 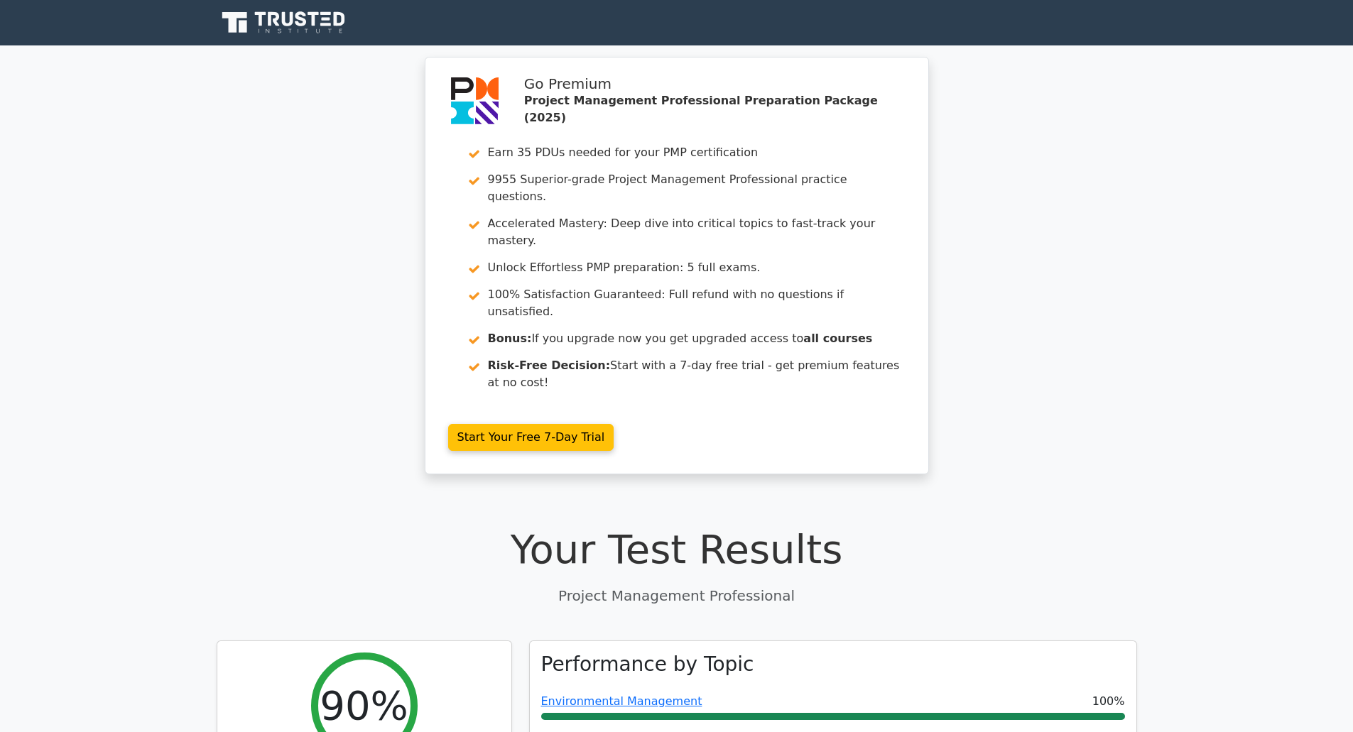 What do you see at coordinates (364, 705) in the screenshot?
I see `h2: 90%` at bounding box center [364, 705].